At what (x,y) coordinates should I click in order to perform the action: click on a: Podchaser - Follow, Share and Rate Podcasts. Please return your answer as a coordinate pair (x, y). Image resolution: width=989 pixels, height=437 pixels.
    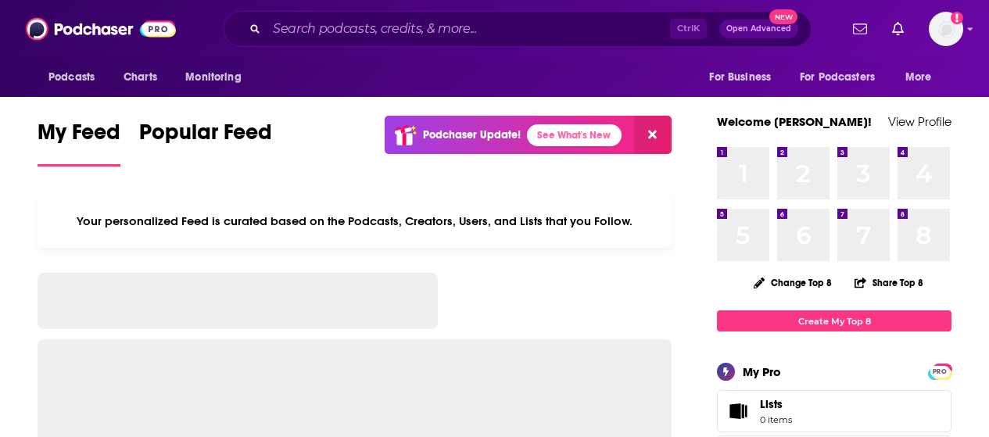
    Looking at the image, I should click on (101, 29).